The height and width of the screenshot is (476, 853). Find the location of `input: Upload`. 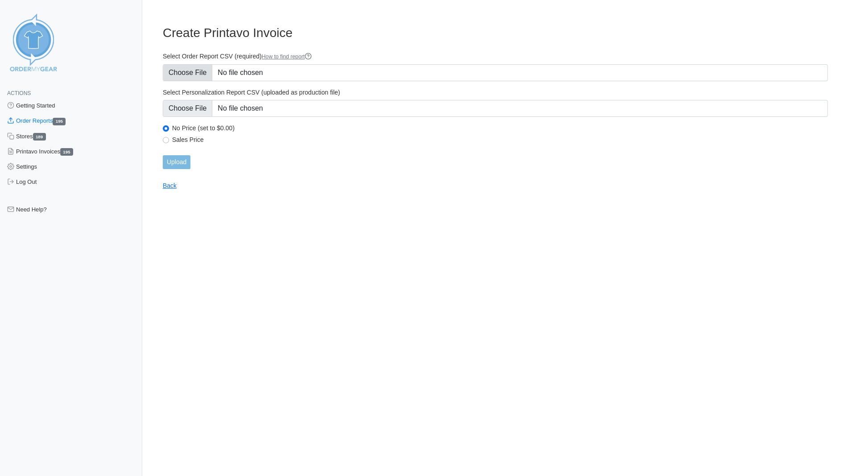

input: Upload is located at coordinates (177, 162).